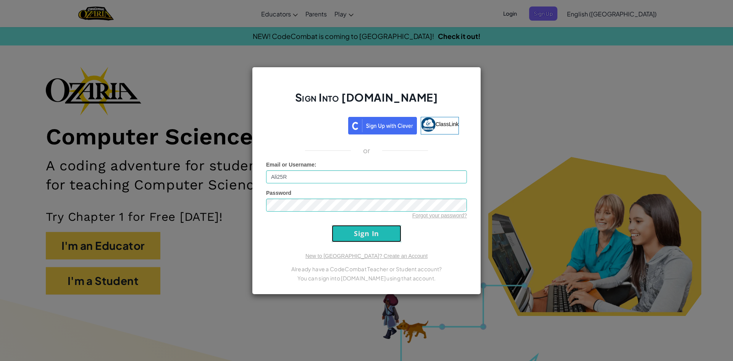  I want to click on input: Sign In, so click(367, 233).